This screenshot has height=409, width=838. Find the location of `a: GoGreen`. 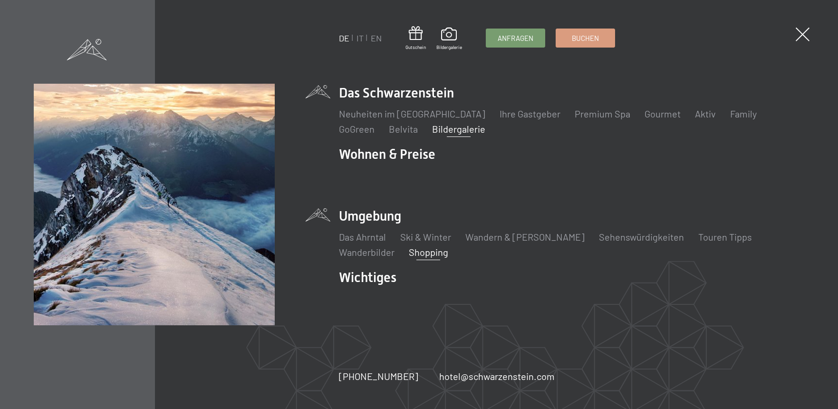

a: GoGreen is located at coordinates (357, 129).